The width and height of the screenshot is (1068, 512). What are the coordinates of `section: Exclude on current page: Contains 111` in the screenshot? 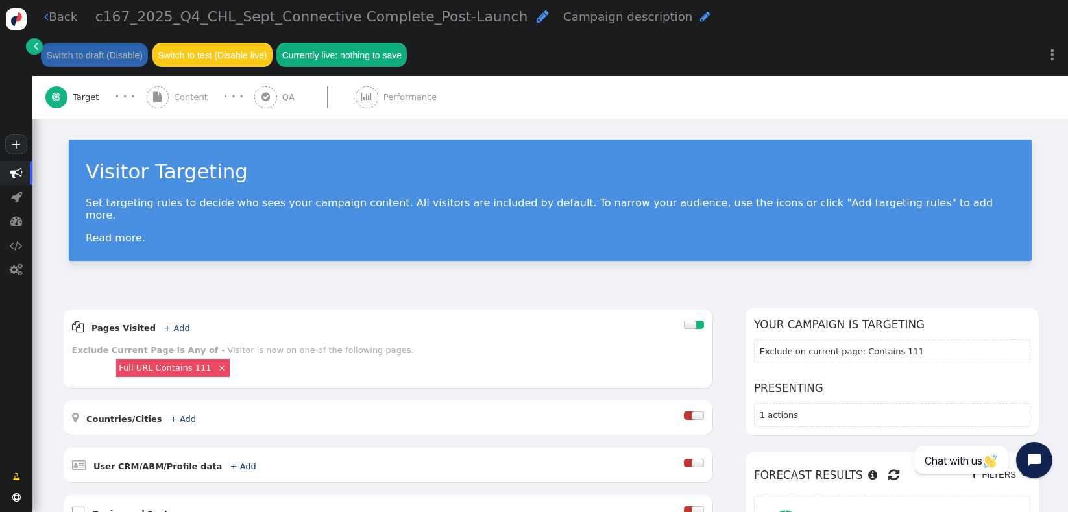 It's located at (892, 351).